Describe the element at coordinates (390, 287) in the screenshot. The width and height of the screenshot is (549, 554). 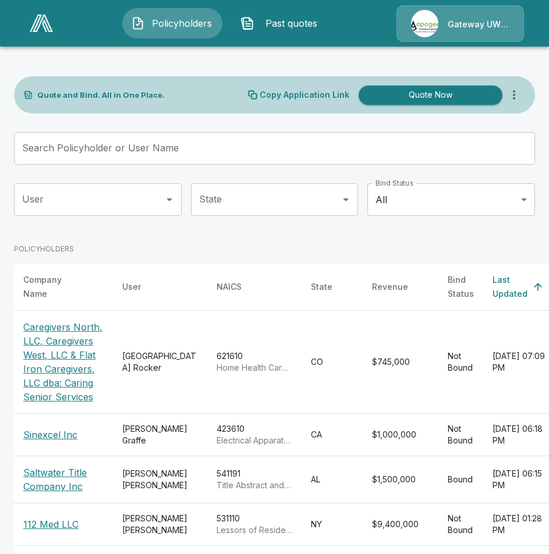
I see `div: Revenue` at that location.